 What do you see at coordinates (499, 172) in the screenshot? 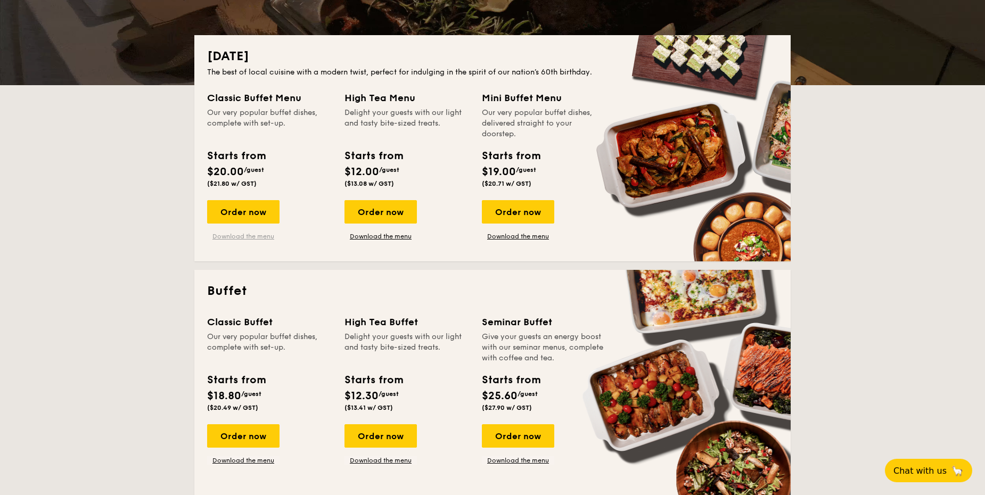
I see `span: $19.00` at bounding box center [499, 172].